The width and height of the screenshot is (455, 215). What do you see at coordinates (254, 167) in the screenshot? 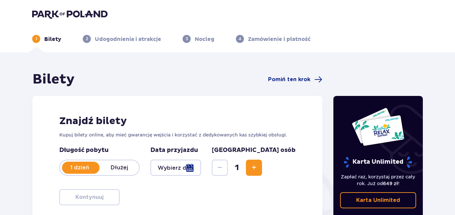
I see `button: Increase` at bounding box center [254, 167].